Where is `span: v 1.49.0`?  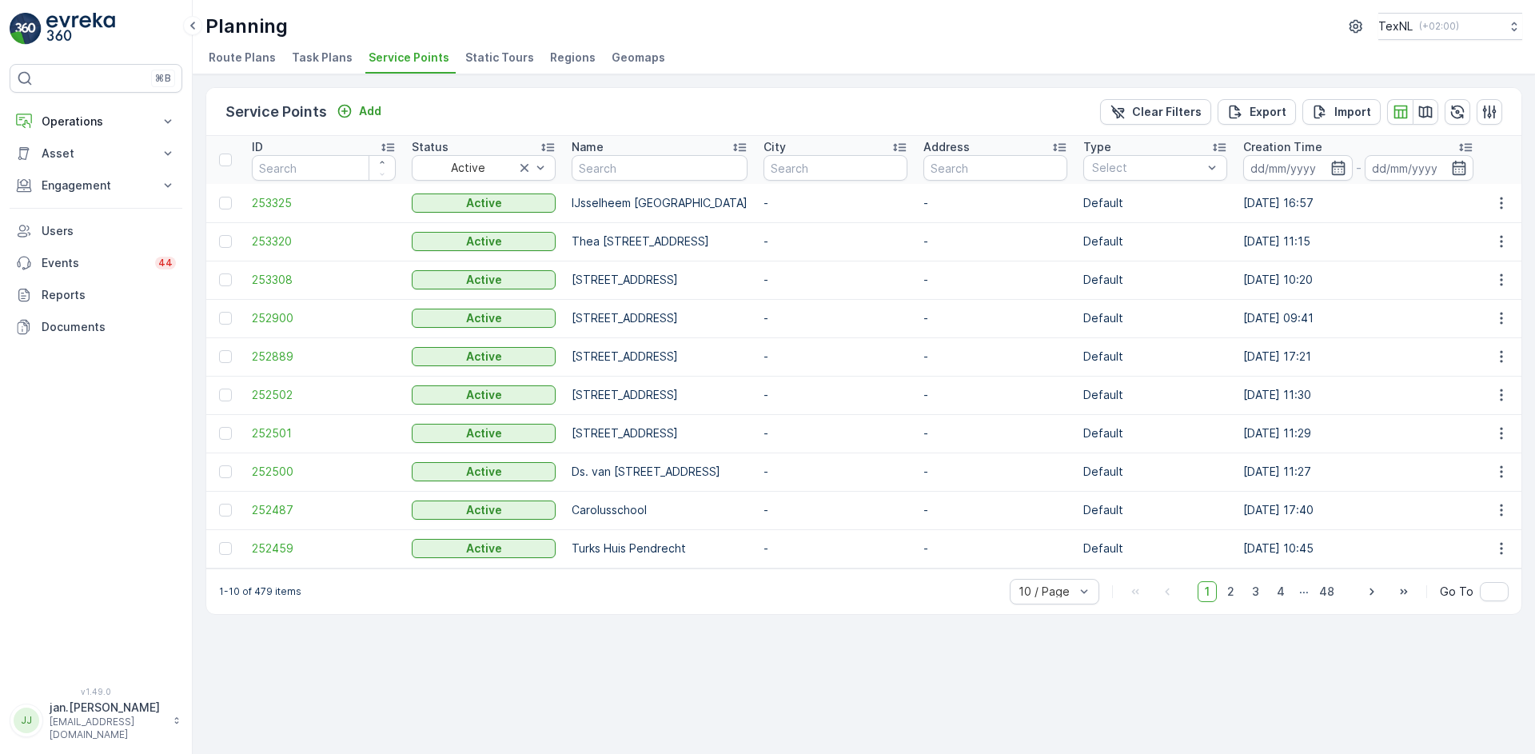
span: v 1.49.0 is located at coordinates (96, 692).